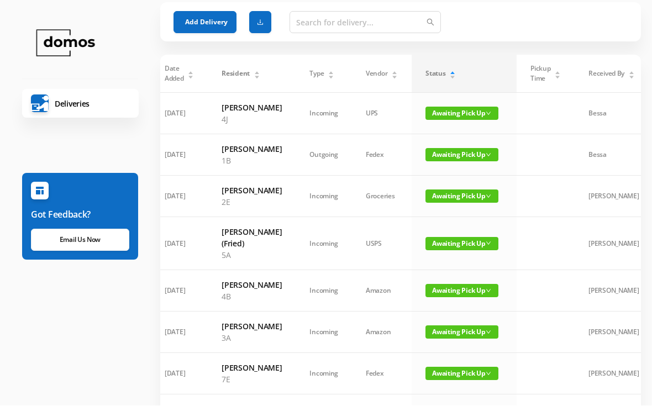 Image resolution: width=652 pixels, height=406 pixels. What do you see at coordinates (80, 240) in the screenshot?
I see `a: Email Us Now` at bounding box center [80, 240].